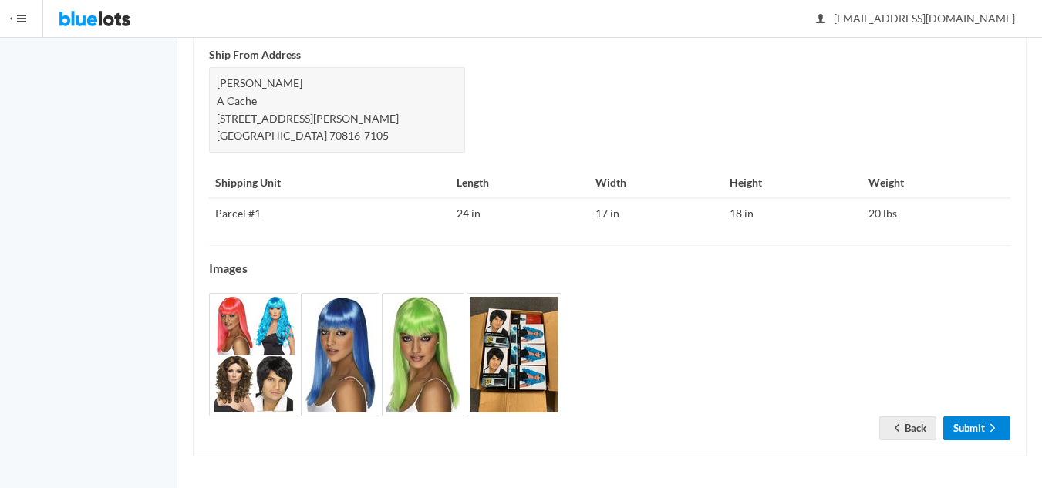 This screenshot has width=1042, height=488. Describe the element at coordinates (340, 355) in the screenshot. I see `img: 08429695-491b-488e-9195-2b354ccae61e-1758926334.jpg` at that location.